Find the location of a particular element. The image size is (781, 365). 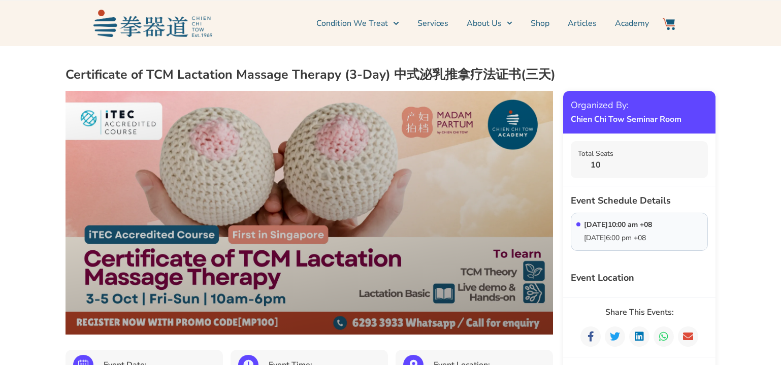

a: About Us is located at coordinates (490, 23).